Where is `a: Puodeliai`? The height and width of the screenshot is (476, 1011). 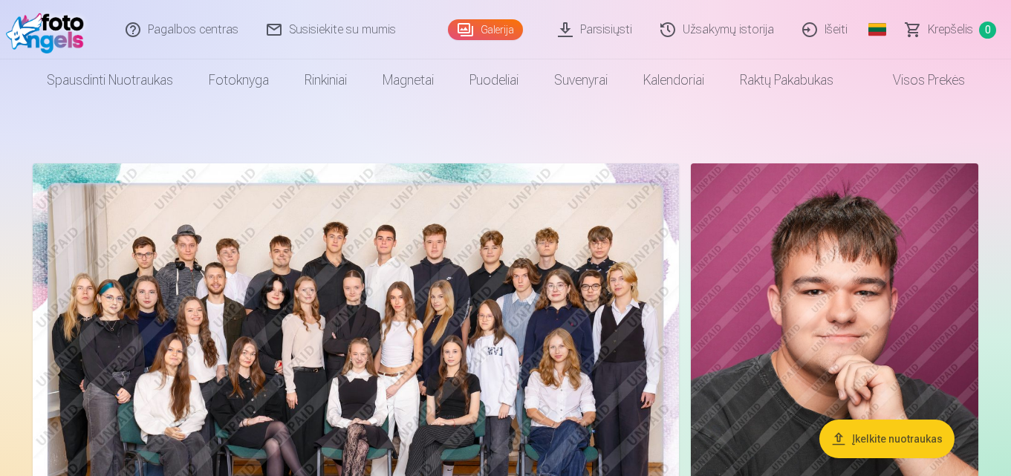
a: Puodeliai is located at coordinates (494, 80).